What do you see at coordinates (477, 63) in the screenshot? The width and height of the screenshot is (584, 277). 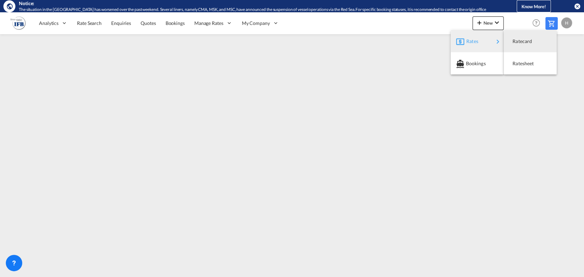 I see `button: Bookings` at bounding box center [477, 63].